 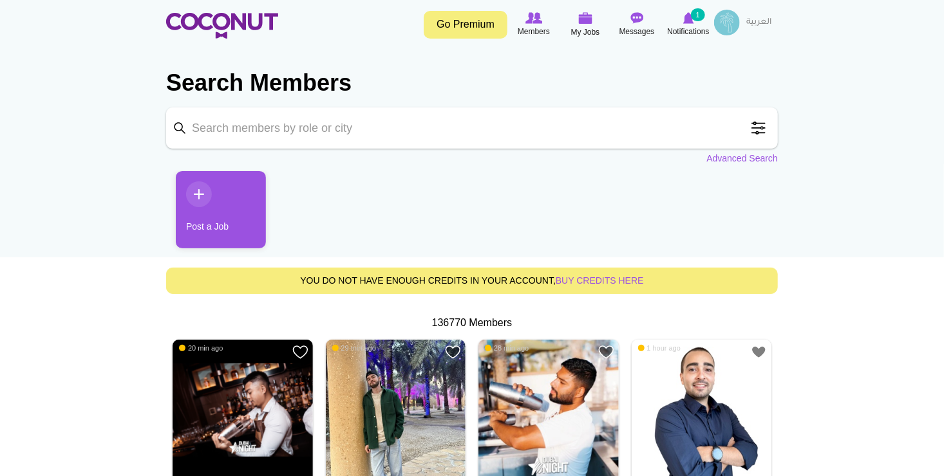 What do you see at coordinates (534, 24) in the screenshot?
I see `a: Browse Members Members` at bounding box center [534, 24].